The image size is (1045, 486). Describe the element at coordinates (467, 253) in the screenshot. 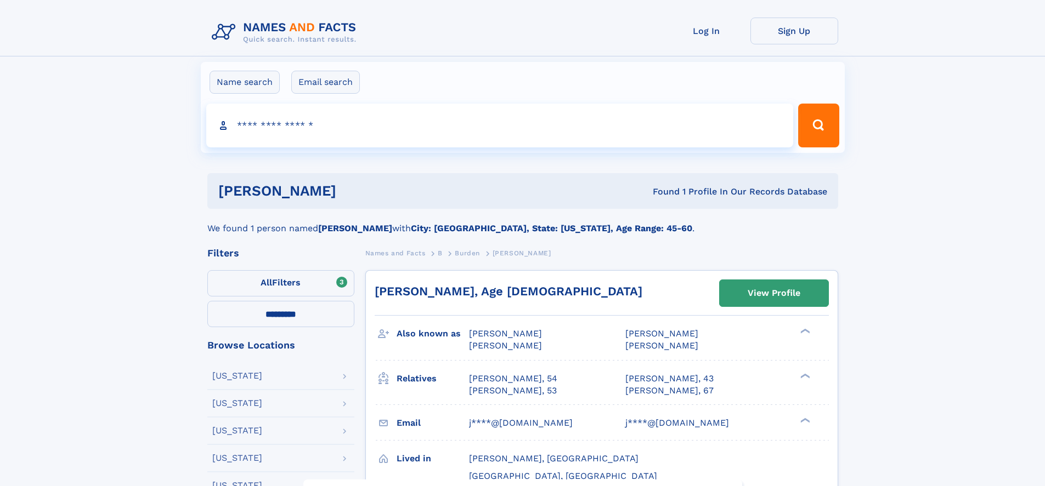

I see `span: Burden` at that location.